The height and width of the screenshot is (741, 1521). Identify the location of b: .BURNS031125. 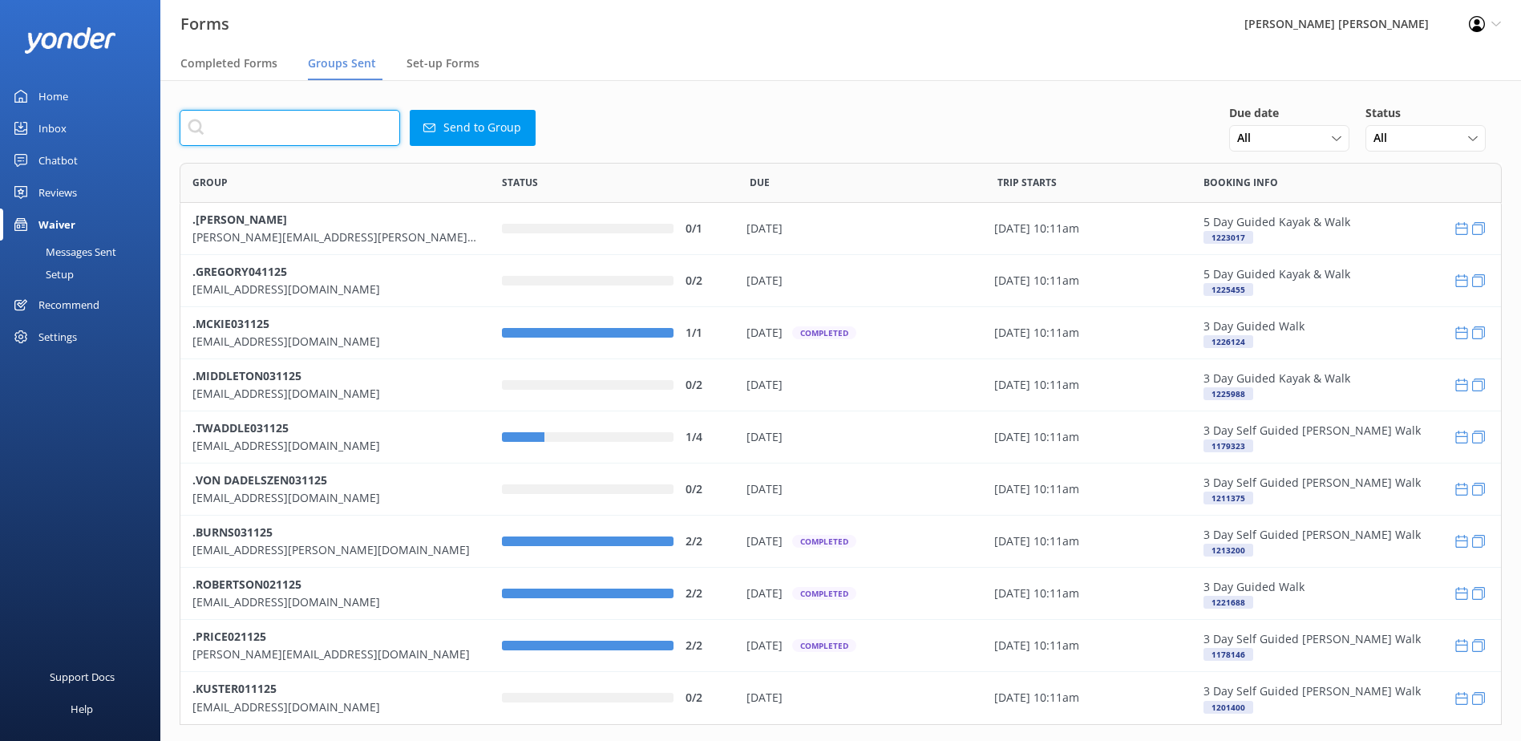
(233, 531).